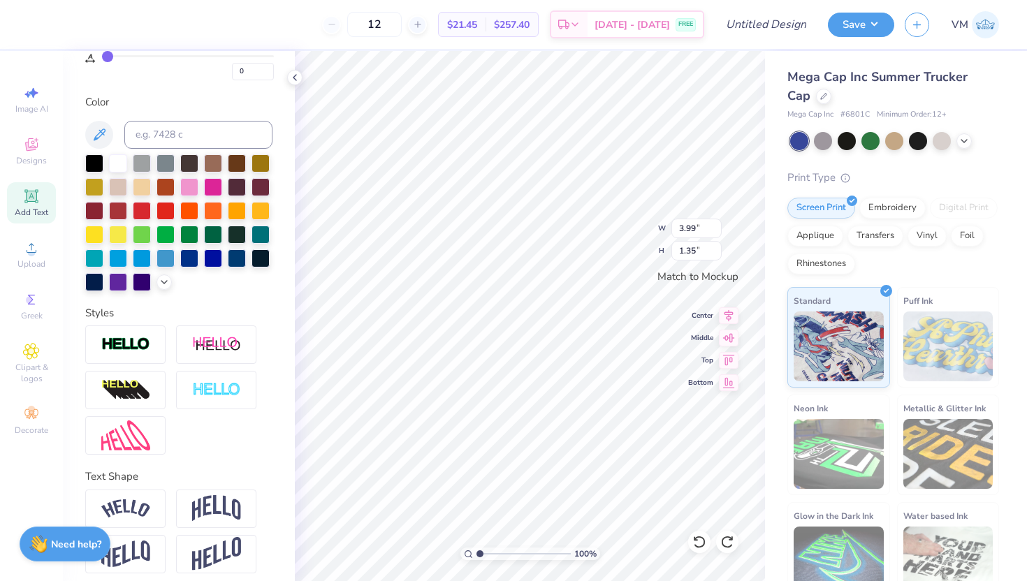  What do you see at coordinates (31, 316) in the screenshot?
I see `span: Greek` at bounding box center [31, 316].